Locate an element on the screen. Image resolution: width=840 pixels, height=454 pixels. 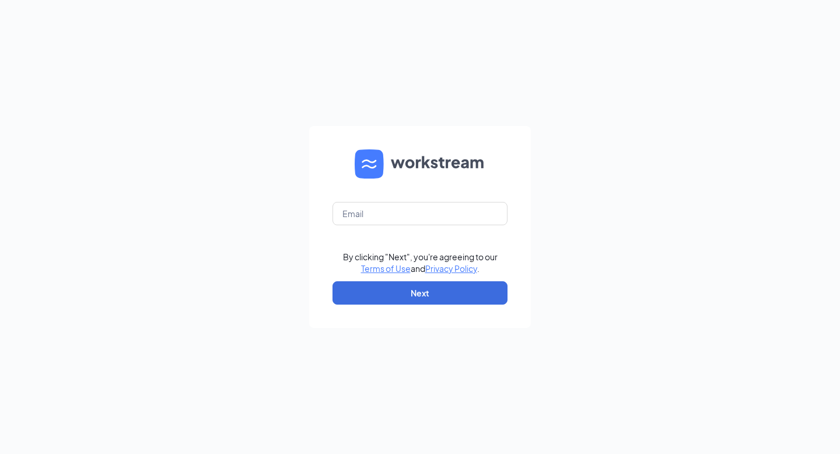
a: Terms of Use is located at coordinates (386, 268).